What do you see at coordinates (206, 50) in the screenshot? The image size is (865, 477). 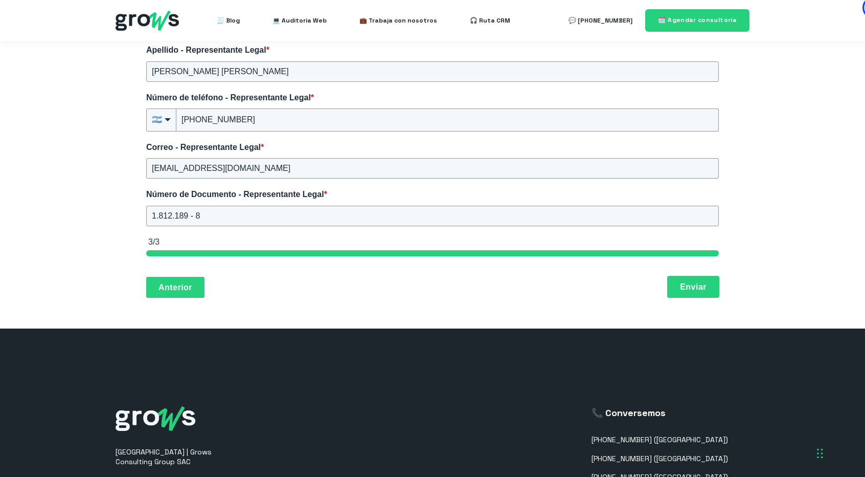 I see `span: Apellido - Representante Legal` at bounding box center [206, 50].